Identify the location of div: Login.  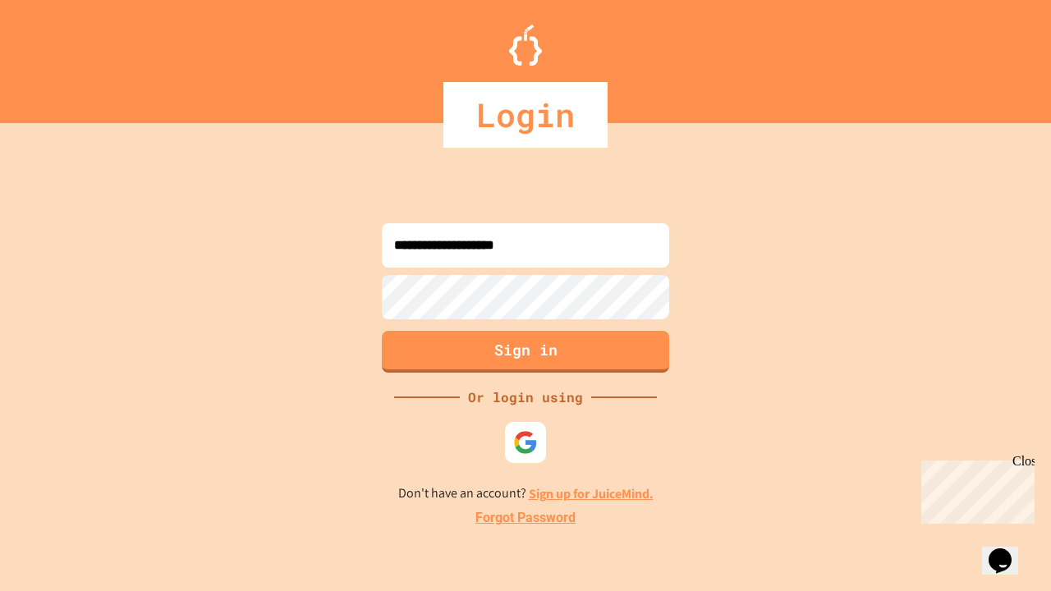
(526, 115).